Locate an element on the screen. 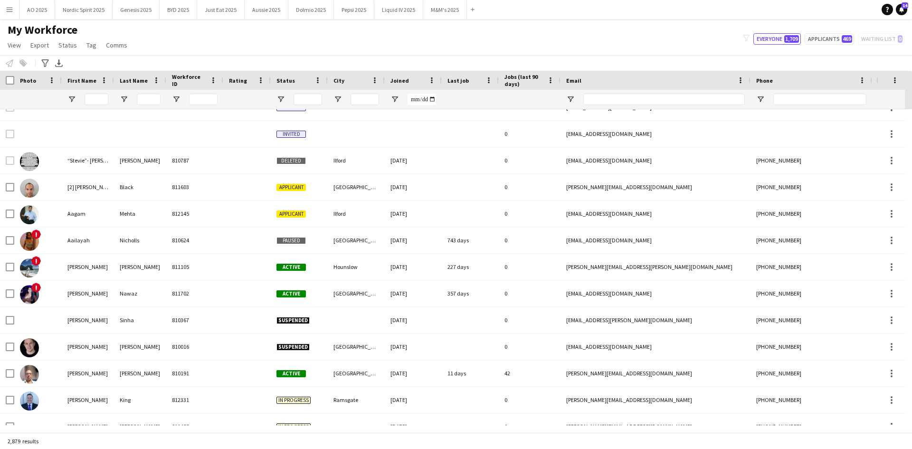 The height and width of the screenshot is (449, 912). button: BYD 2025 is located at coordinates (178, 10).